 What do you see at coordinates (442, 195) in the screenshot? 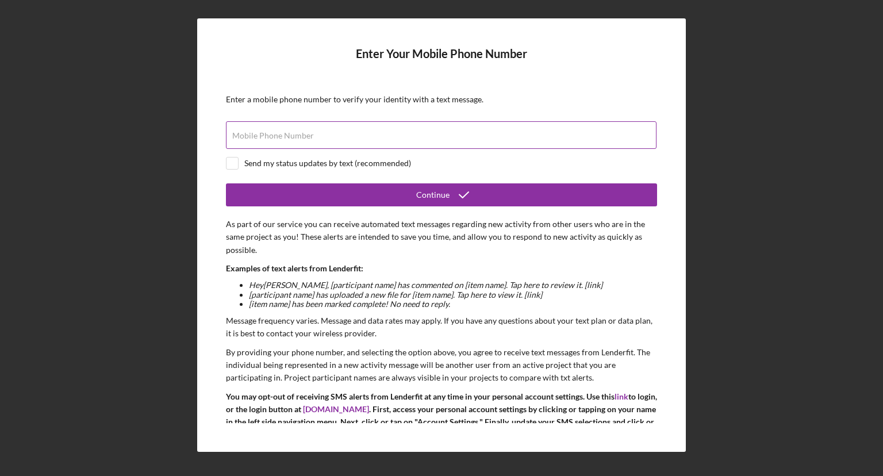
I see `button: Continue` at bounding box center [442, 195].